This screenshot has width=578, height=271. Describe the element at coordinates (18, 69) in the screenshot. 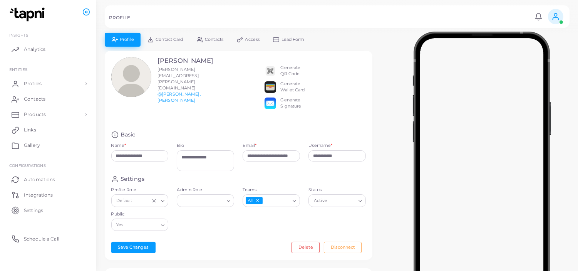

I see `span: ENTITIES` at that location.